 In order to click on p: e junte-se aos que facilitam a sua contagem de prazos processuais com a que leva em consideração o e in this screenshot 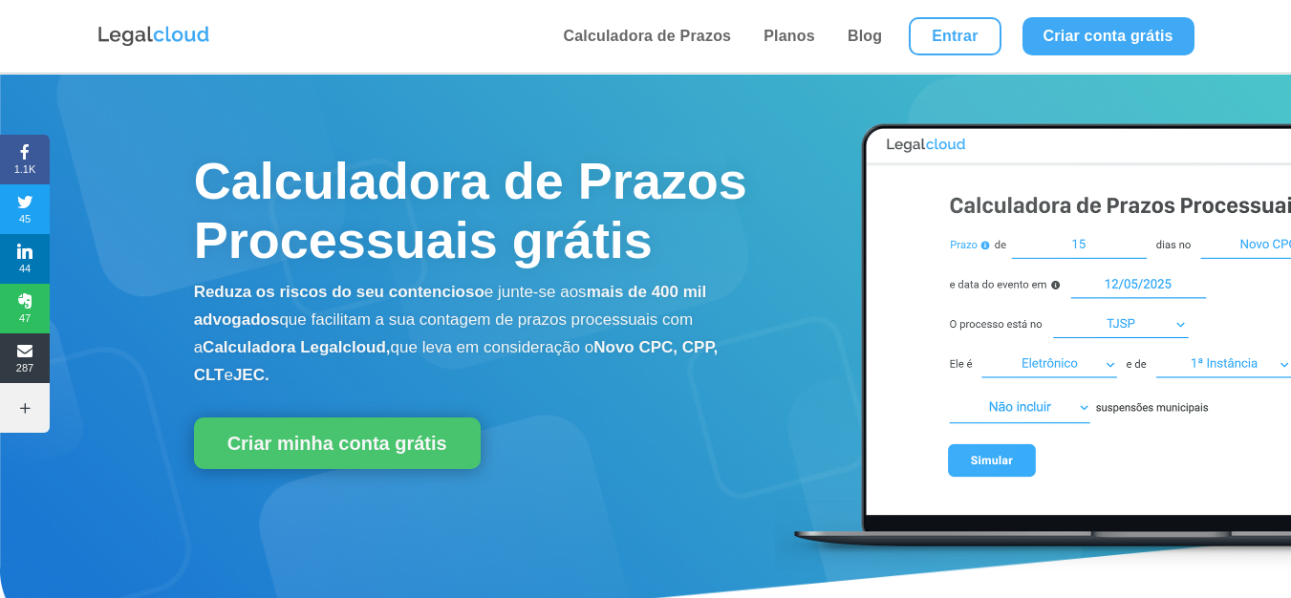, I will do `click(485, 334)`.